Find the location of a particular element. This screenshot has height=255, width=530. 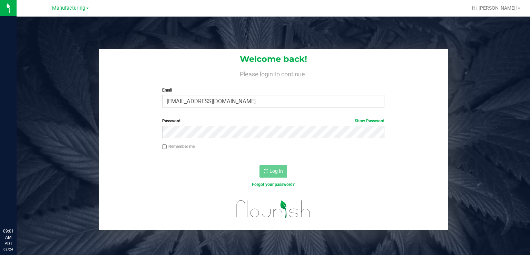

p: 08/24 is located at coordinates (8, 249).